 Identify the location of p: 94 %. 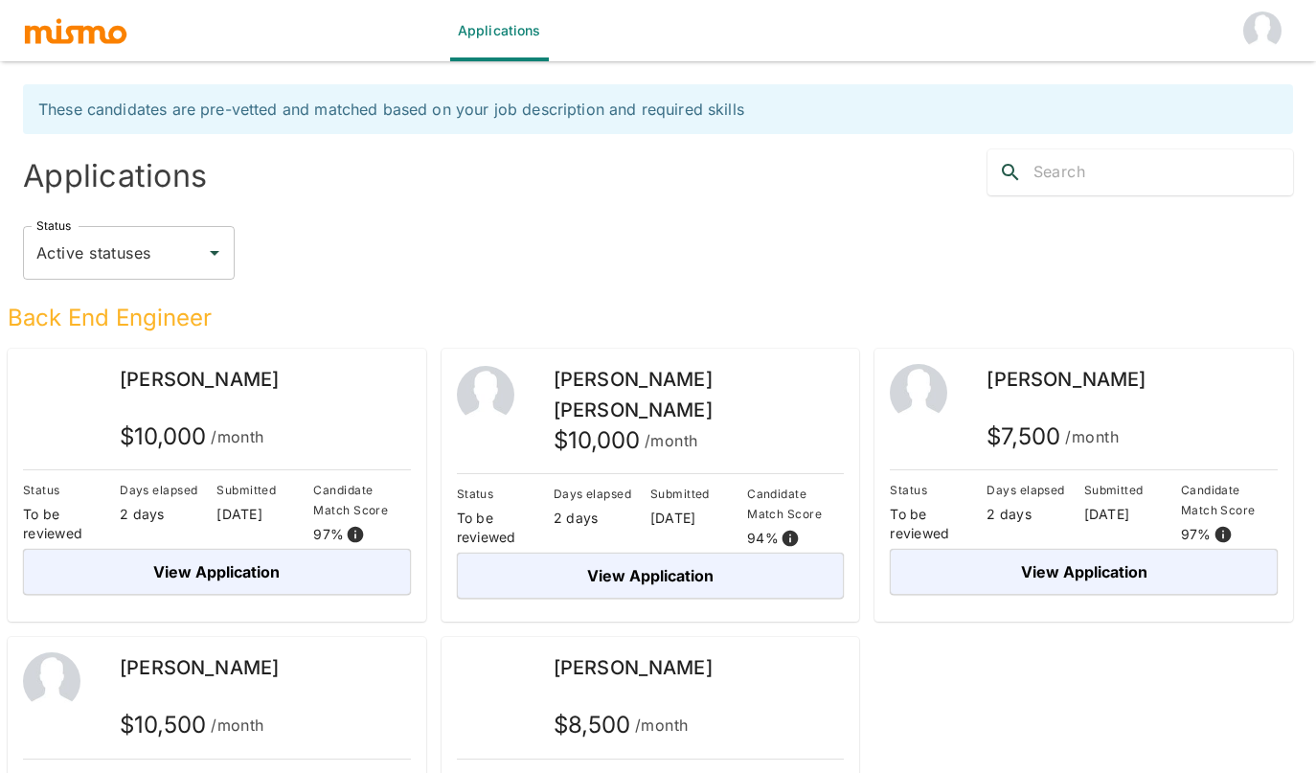
(762, 538).